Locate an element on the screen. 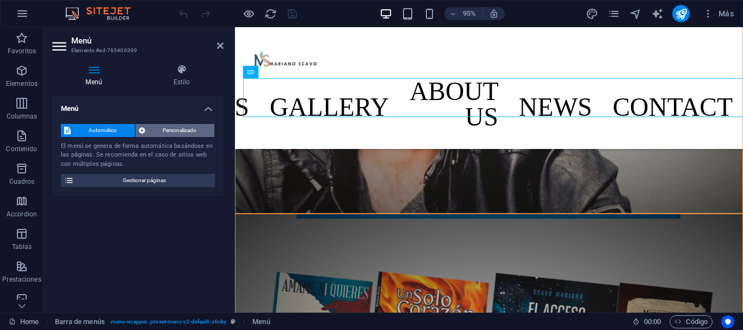 This screenshot has width=743, height=330. button: Más is located at coordinates (718, 14).